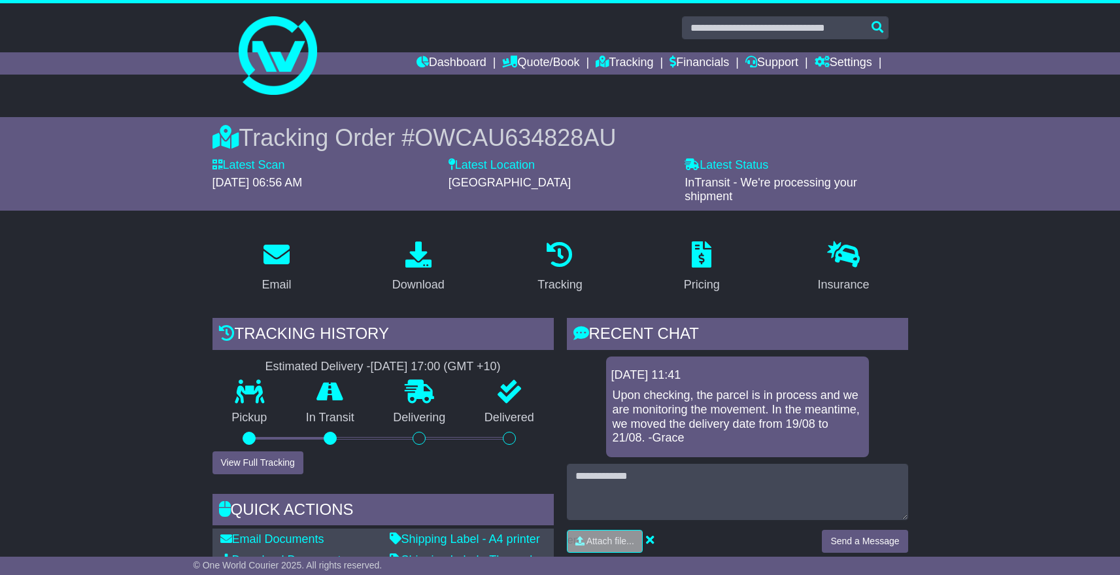 The image size is (1120, 575). I want to click on div: Insurance, so click(843, 284).